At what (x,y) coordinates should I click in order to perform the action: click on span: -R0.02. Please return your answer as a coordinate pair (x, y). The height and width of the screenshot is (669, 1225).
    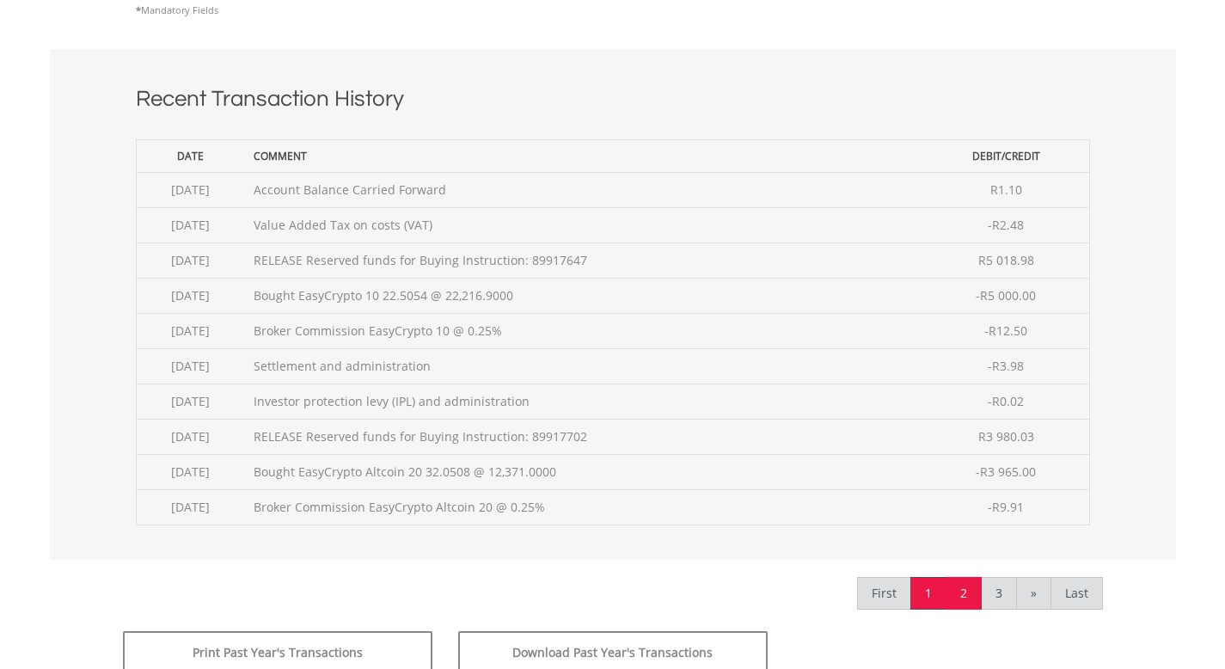
    Looking at the image, I should click on (1005, 400).